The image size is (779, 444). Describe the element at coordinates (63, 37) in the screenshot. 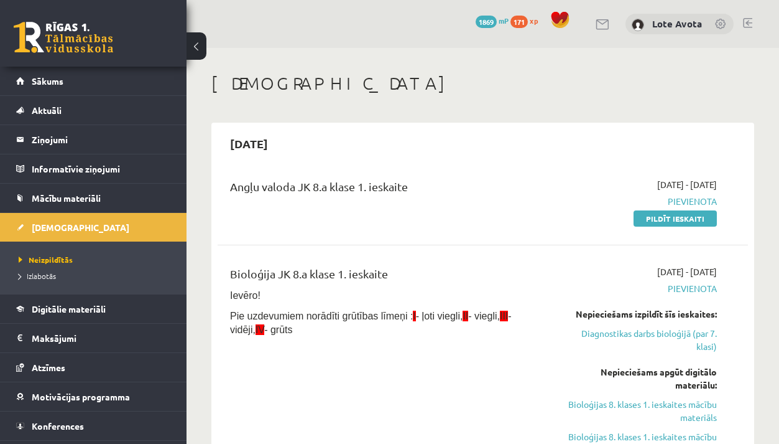

I see `a: Rīgas 1. Tālmācības vidusskola` at that location.